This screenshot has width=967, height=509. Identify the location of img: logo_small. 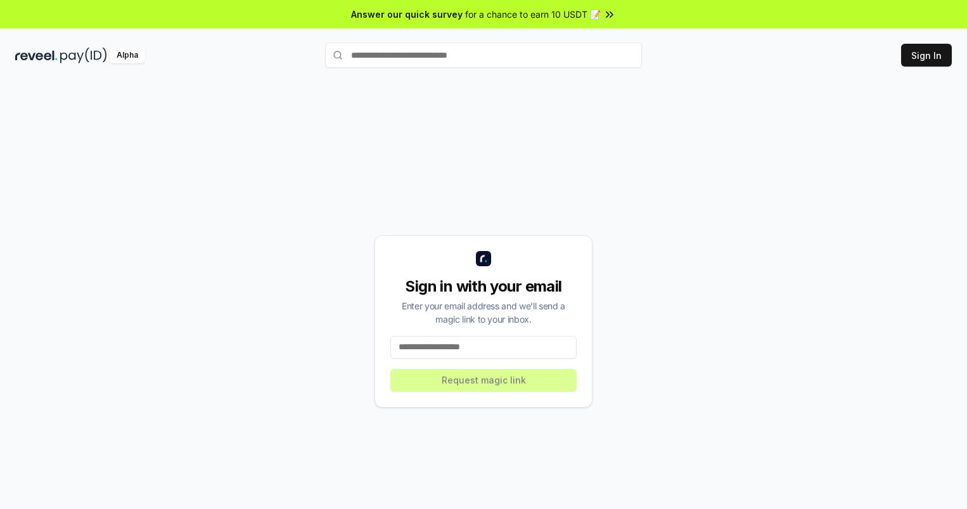
(484, 259).